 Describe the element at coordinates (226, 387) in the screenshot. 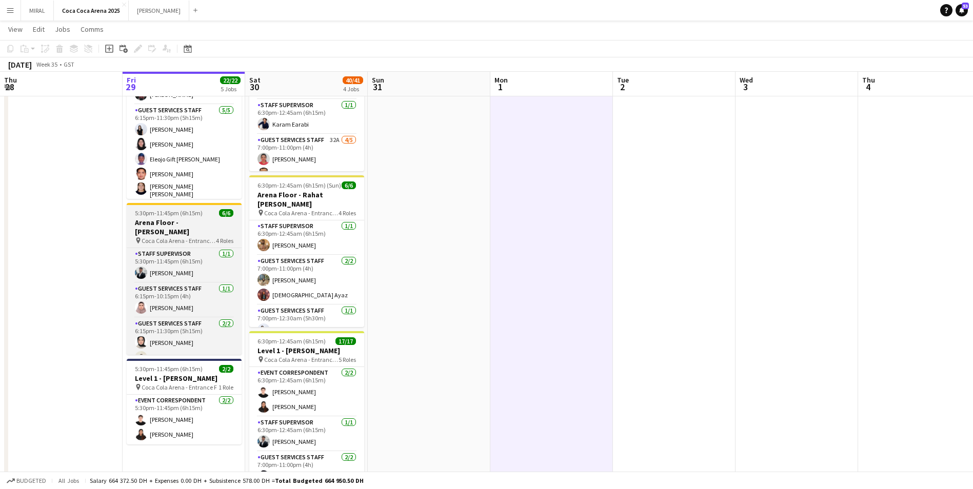

I see `span: 1 Role` at that location.